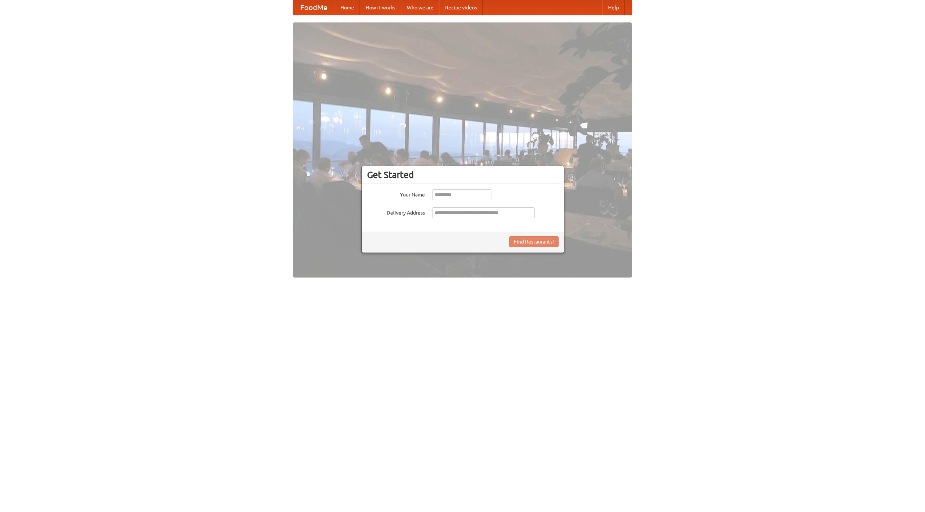 The width and height of the screenshot is (925, 512). Describe the element at coordinates (463, 175) in the screenshot. I see `h3: Get Started` at that location.